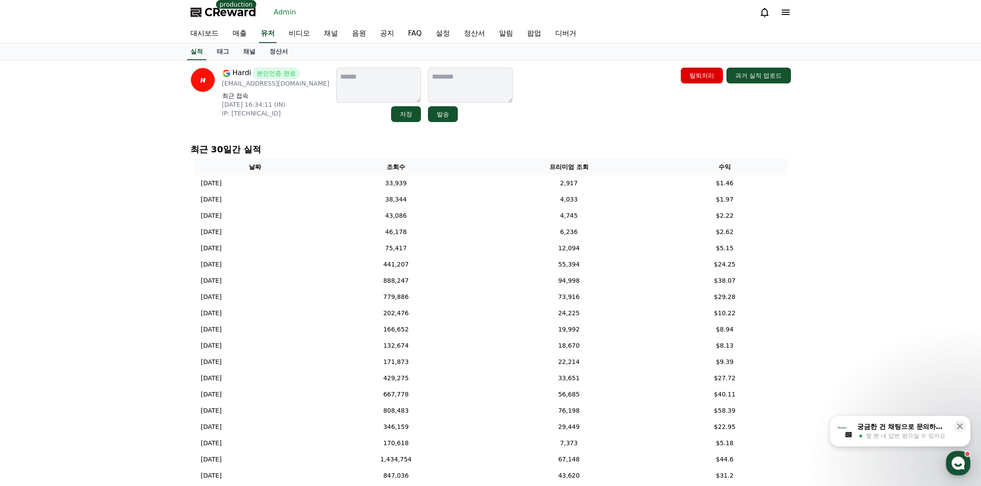 The width and height of the screenshot is (981, 486). Describe the element at coordinates (268, 34) in the screenshot. I see `a: 유저` at that location.